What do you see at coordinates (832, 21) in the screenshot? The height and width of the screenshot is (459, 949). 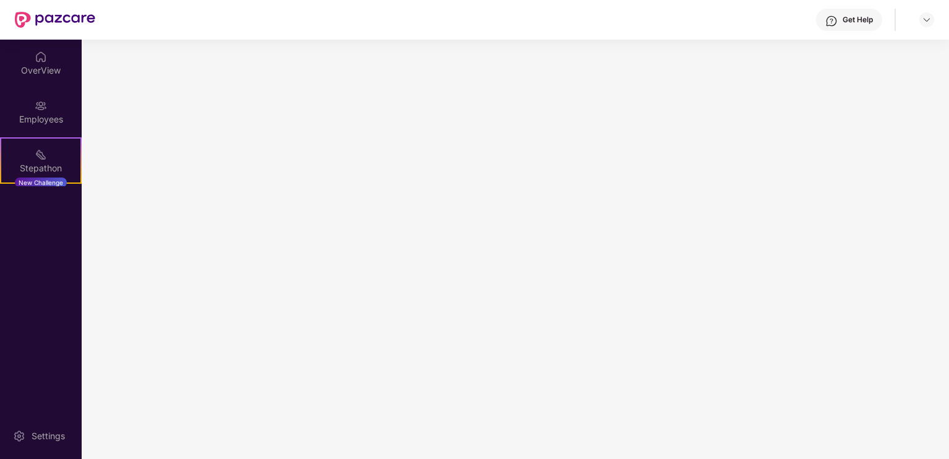 I see `img: svg+xml;base64,PHN2ZyBpZD0iSGVscC0zMngzMiIgeG1sbnM9Imh0dHA6Ly93d3cudzMub3JnLzIwMDAvc3ZnIiB3aWR0aD...` at bounding box center [832, 21].